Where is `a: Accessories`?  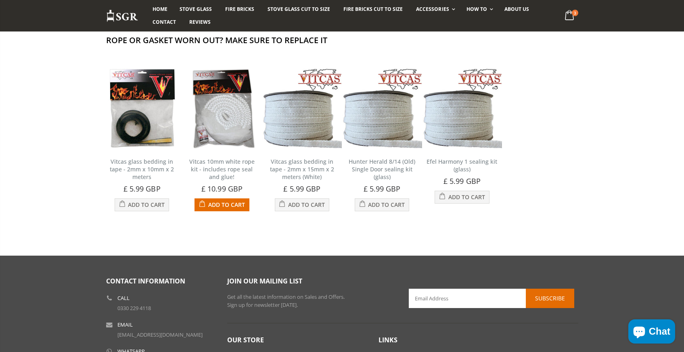 a: Accessories is located at coordinates (434, 9).